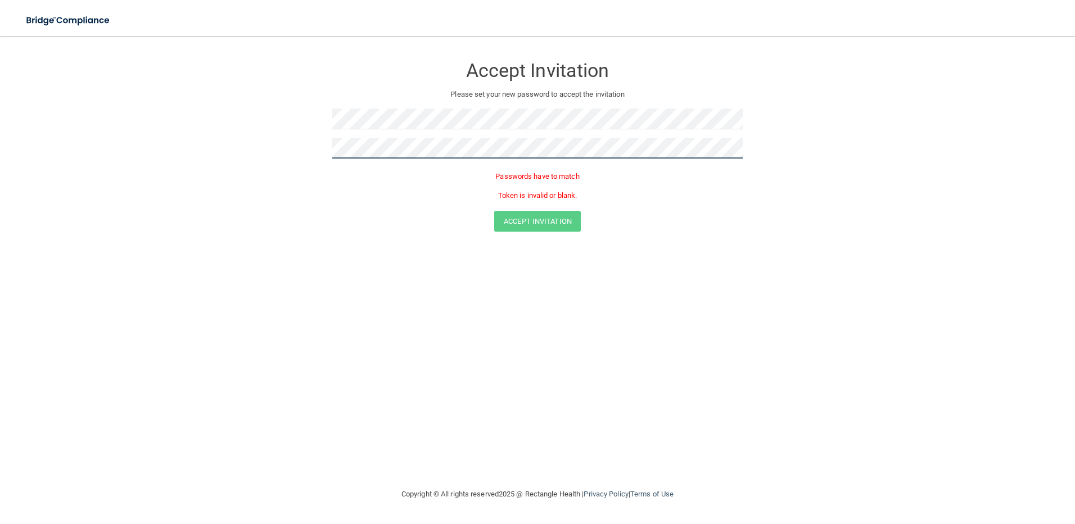 The width and height of the screenshot is (1075, 524). What do you see at coordinates (69, 20) in the screenshot?
I see `img: bridge_compliance_login_screen.278c3ca4.svg` at bounding box center [69, 20].